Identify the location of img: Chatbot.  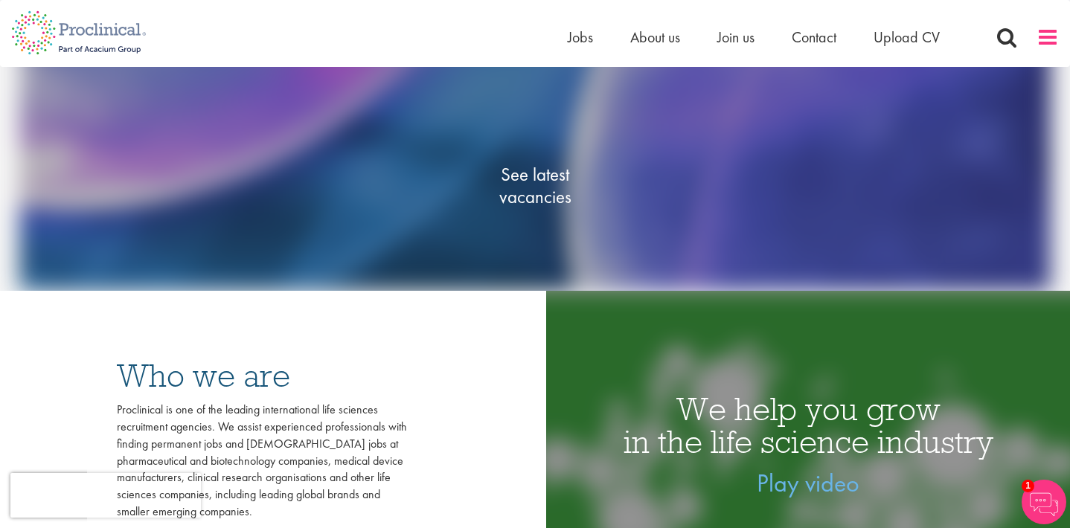
(1044, 502).